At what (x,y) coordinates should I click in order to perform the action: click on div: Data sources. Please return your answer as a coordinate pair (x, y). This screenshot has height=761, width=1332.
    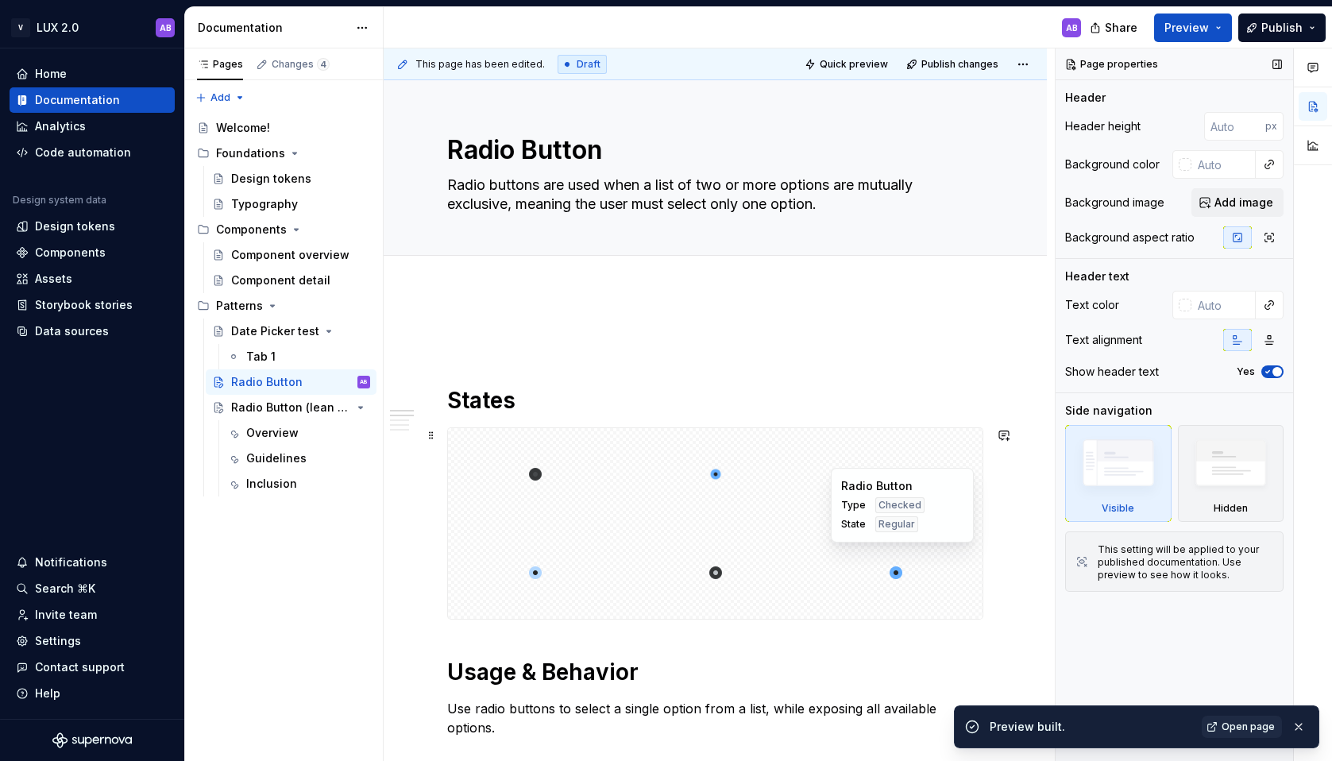
    Looking at the image, I should click on (71, 331).